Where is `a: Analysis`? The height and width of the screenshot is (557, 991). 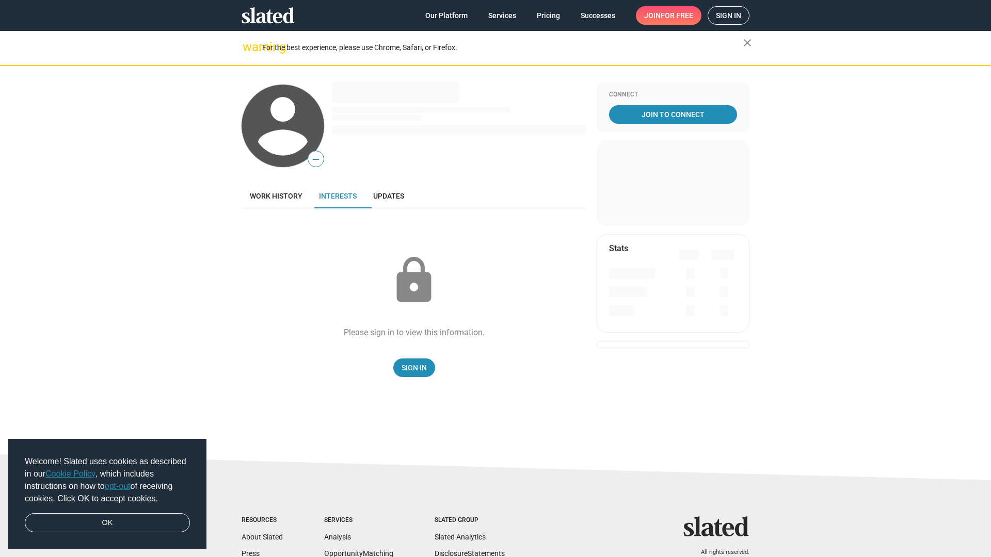 a: Analysis is located at coordinates (338, 537).